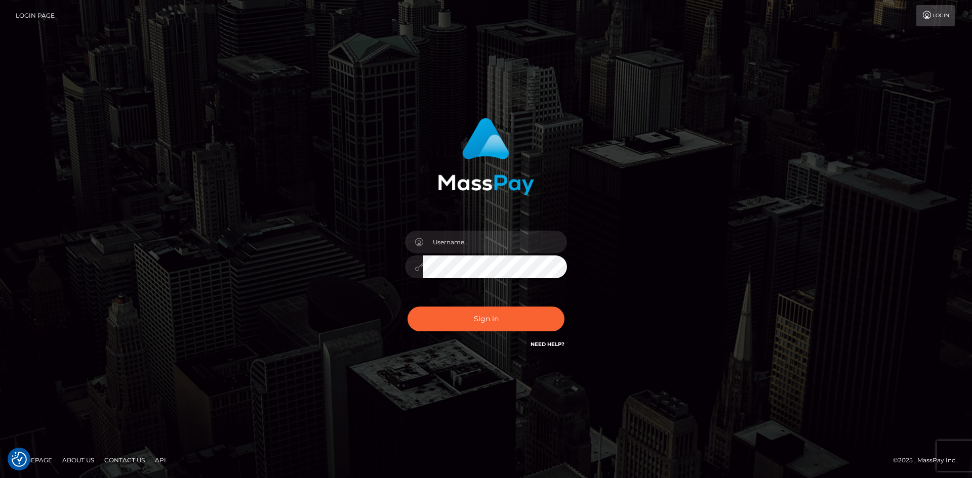 The height and width of the screenshot is (478, 972). I want to click on a: Contact Us, so click(125, 460).